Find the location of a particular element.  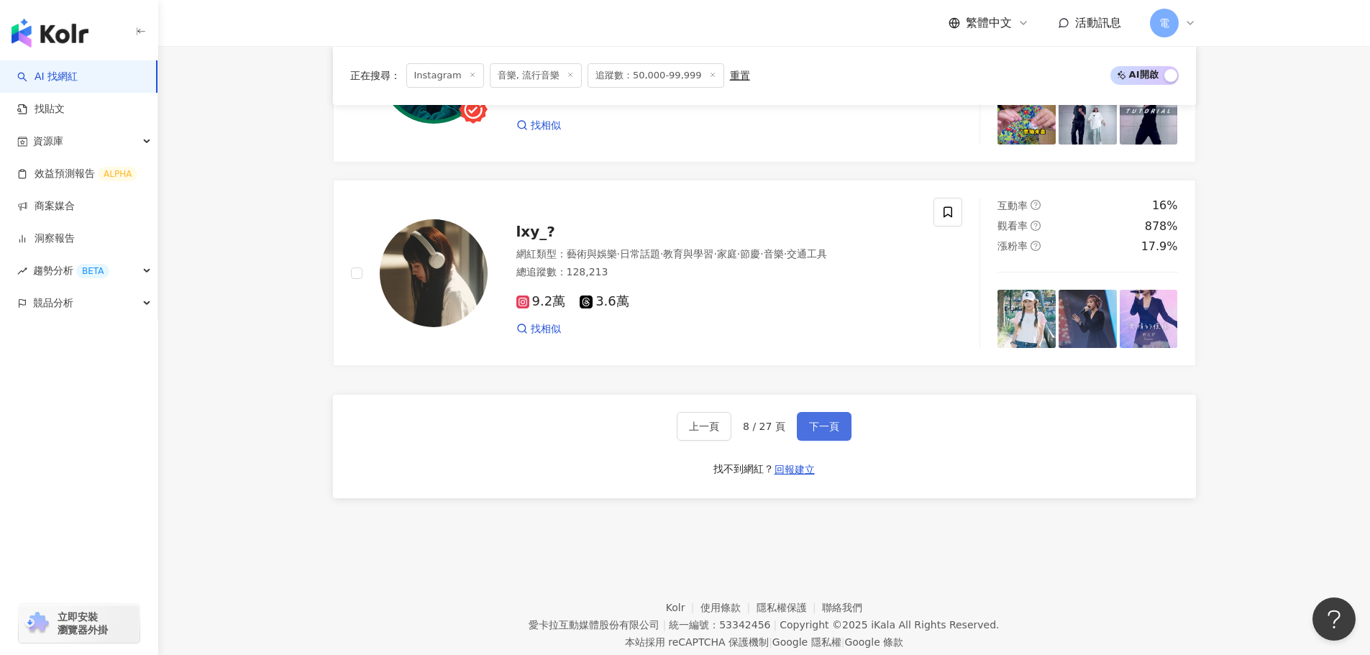

a: Google 條款 is located at coordinates (874, 642).